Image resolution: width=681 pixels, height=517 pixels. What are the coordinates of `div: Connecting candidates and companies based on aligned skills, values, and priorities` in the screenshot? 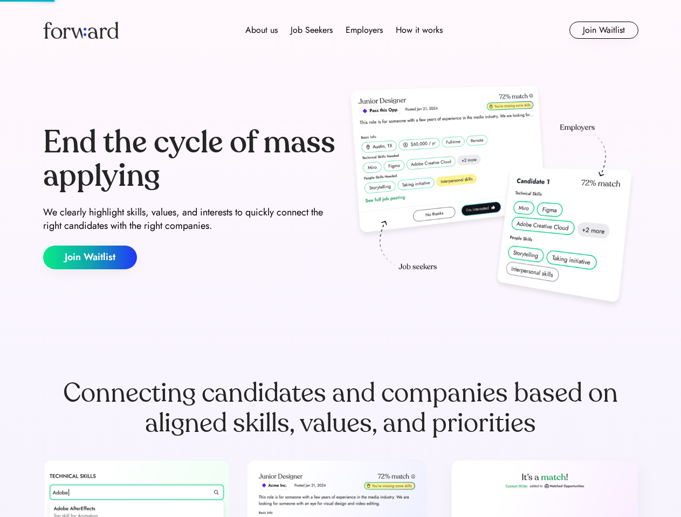 It's located at (341, 408).